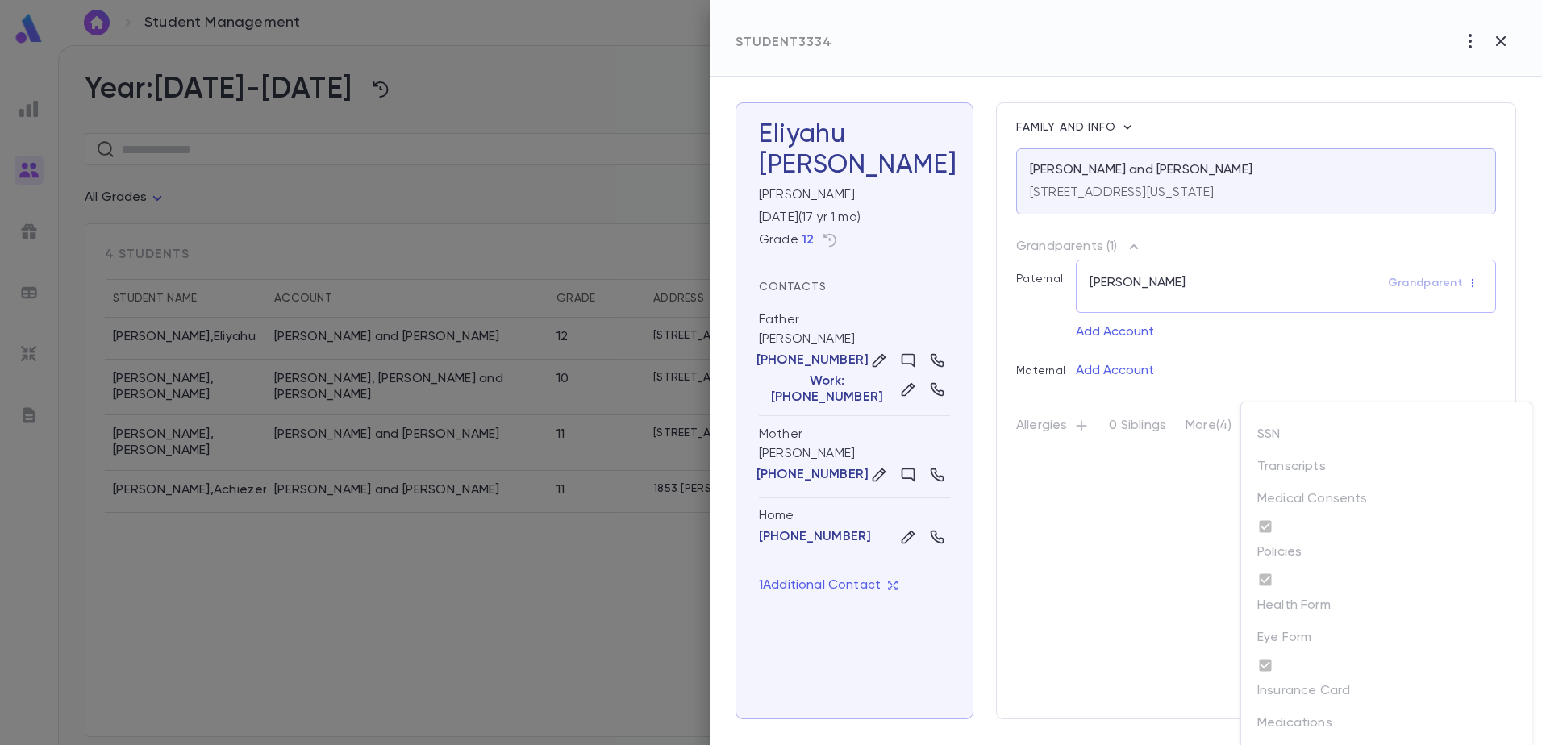 Image resolution: width=1542 pixels, height=745 pixels. Describe the element at coordinates (1316, 694) in the screenshot. I see `p: Insurance Card` at that location.